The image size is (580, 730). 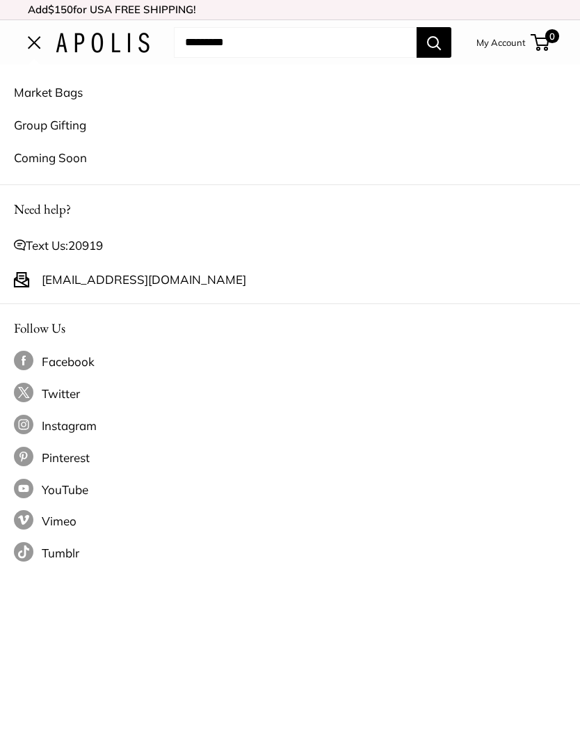 I want to click on span: Text Us:, so click(x=64, y=246).